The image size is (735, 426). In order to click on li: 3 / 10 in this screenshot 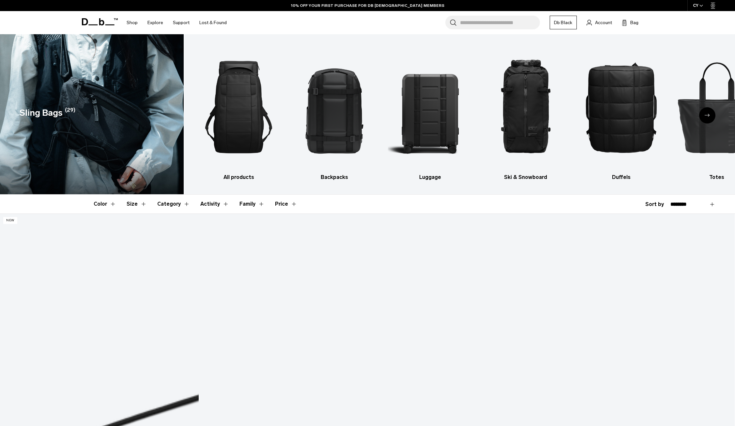, I will do `click(430, 113)`.